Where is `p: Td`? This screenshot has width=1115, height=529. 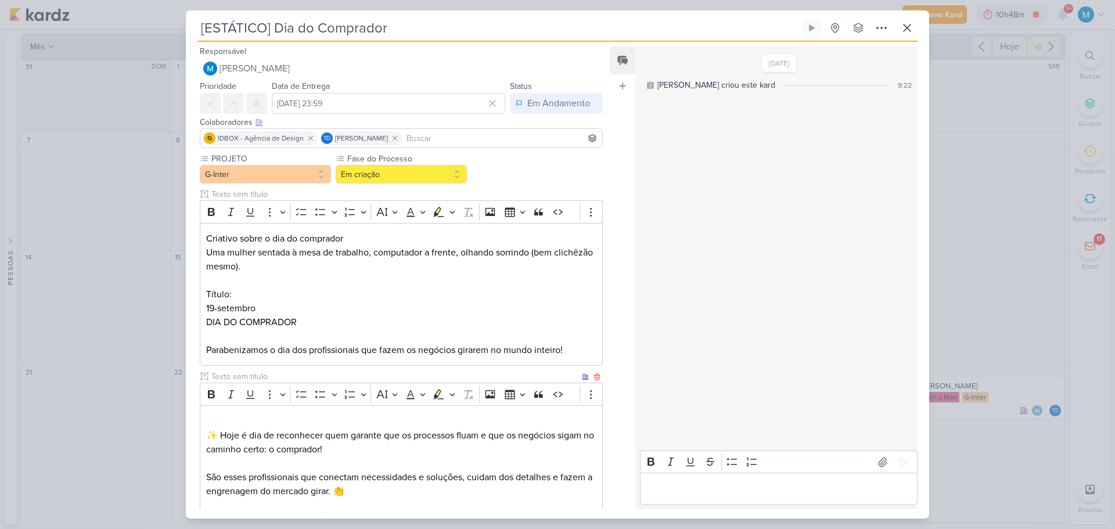
p: Td is located at coordinates (327, 139).